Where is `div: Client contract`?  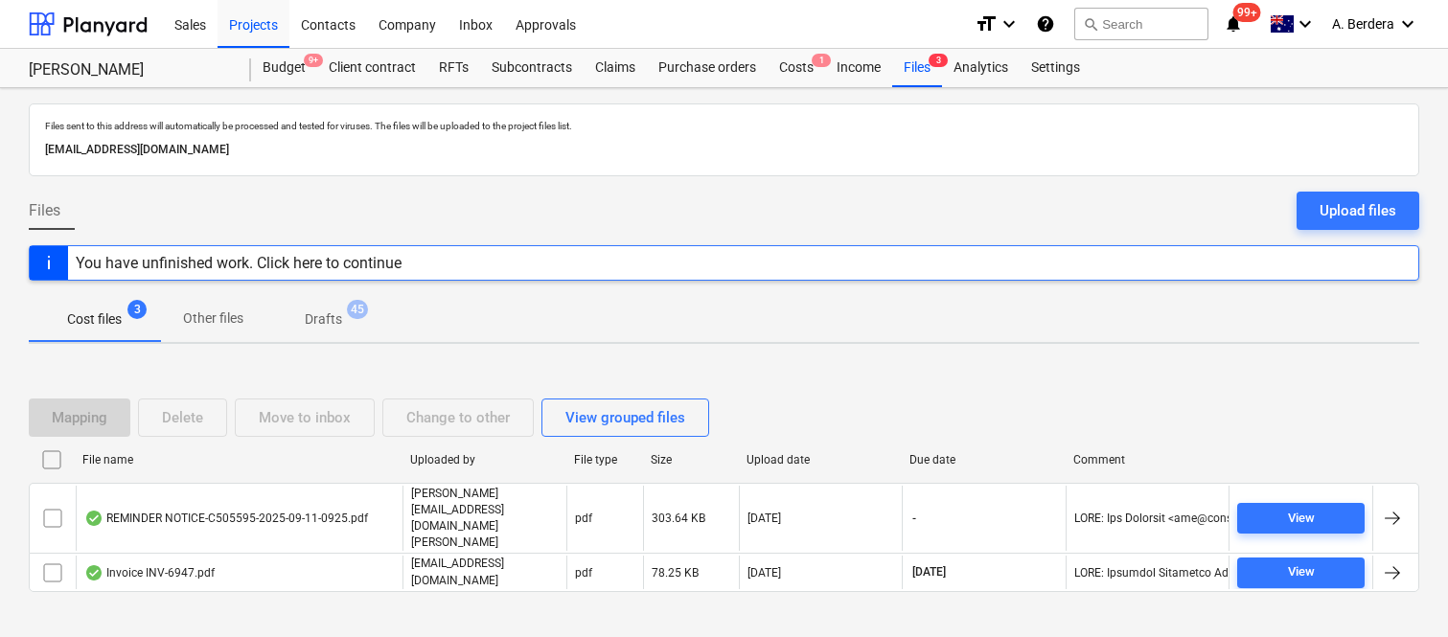
div: Client contract is located at coordinates (372, 68).